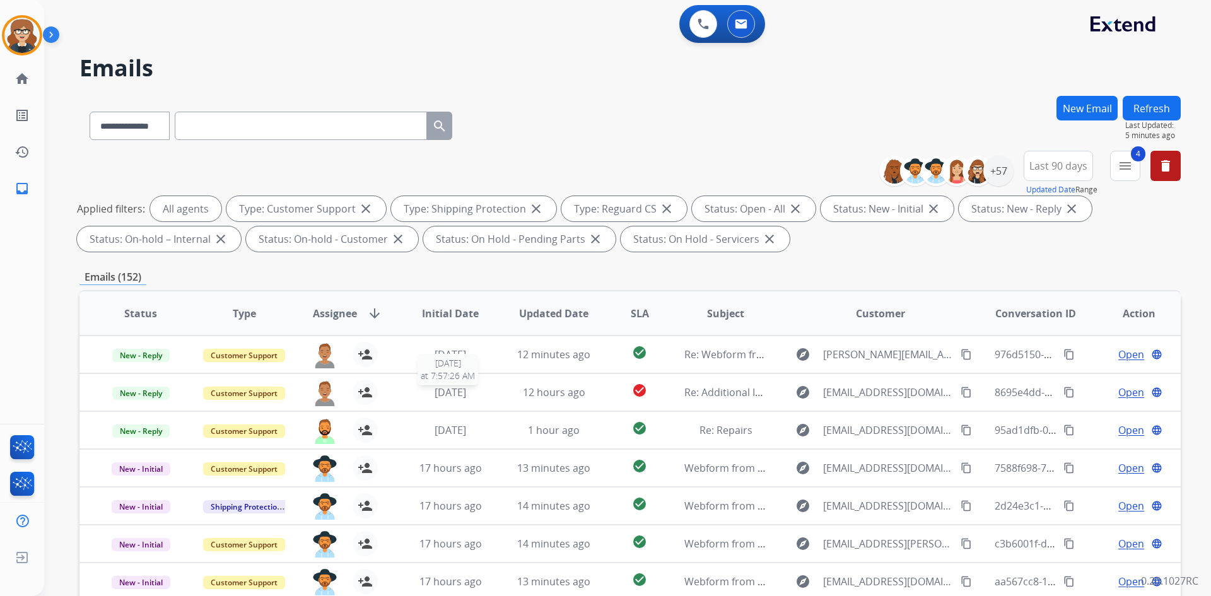 This screenshot has width=1211, height=596. I want to click on span: Shipping Protection, so click(246, 506).